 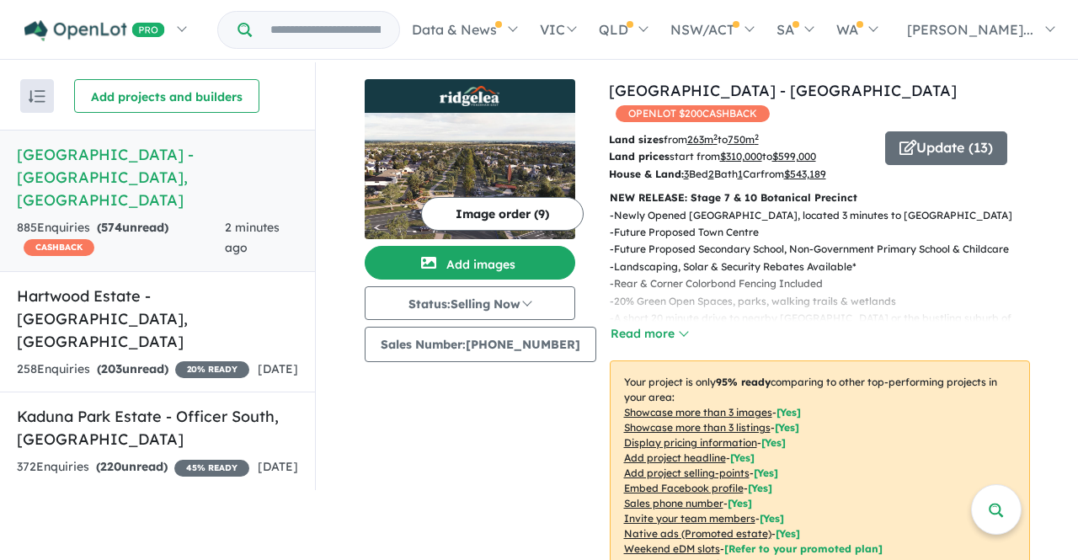 I want to click on u: $ 310,000, so click(x=741, y=156).